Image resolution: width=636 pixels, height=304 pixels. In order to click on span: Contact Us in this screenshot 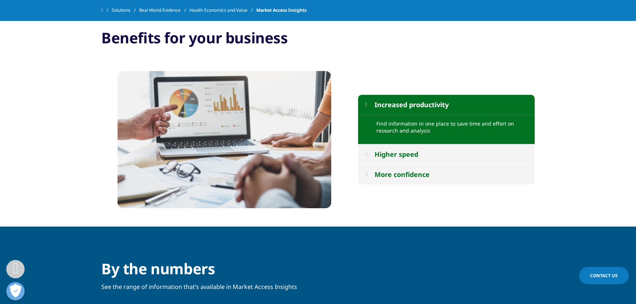, I will do `click(604, 275)`.